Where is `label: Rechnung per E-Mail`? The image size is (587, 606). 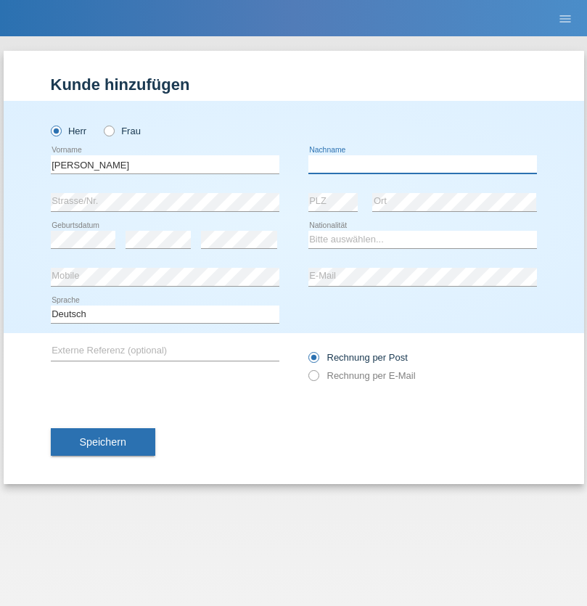
label: Rechnung per E-Mail is located at coordinates (362, 375).